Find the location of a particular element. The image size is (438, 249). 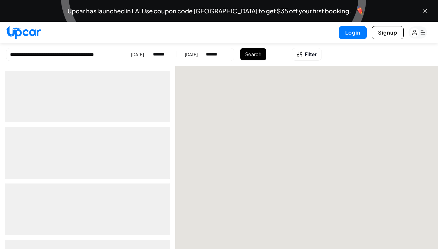

button: Open filters is located at coordinates (306, 54).